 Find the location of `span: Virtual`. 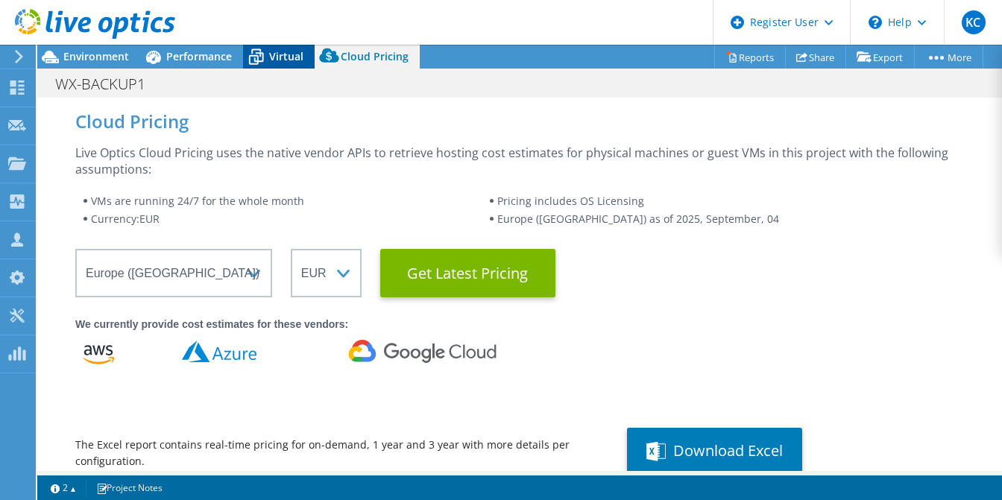

span: Virtual is located at coordinates (286, 56).